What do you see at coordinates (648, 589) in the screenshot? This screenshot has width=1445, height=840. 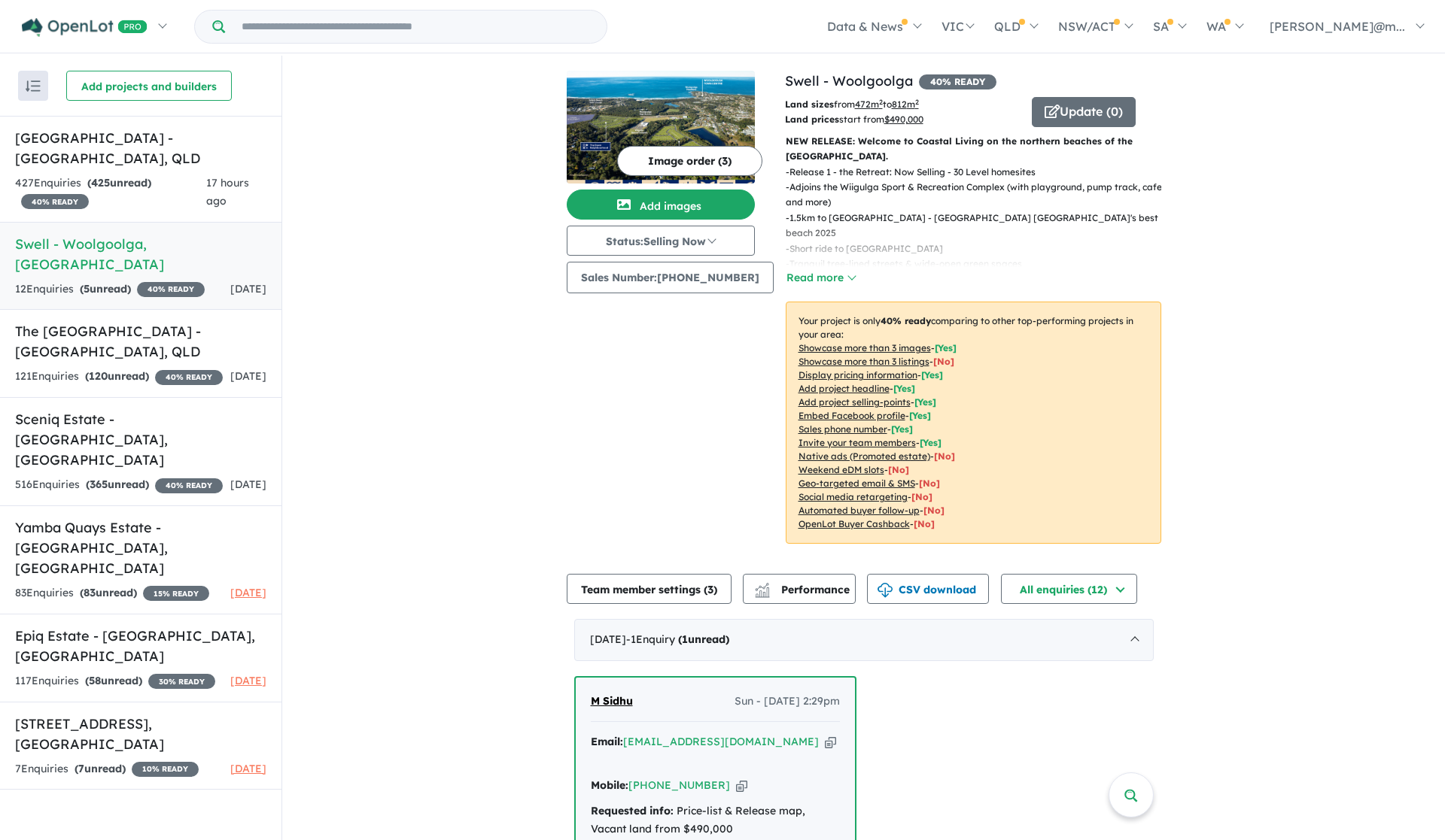 I see `button: Team member settings (3)` at bounding box center [648, 589].